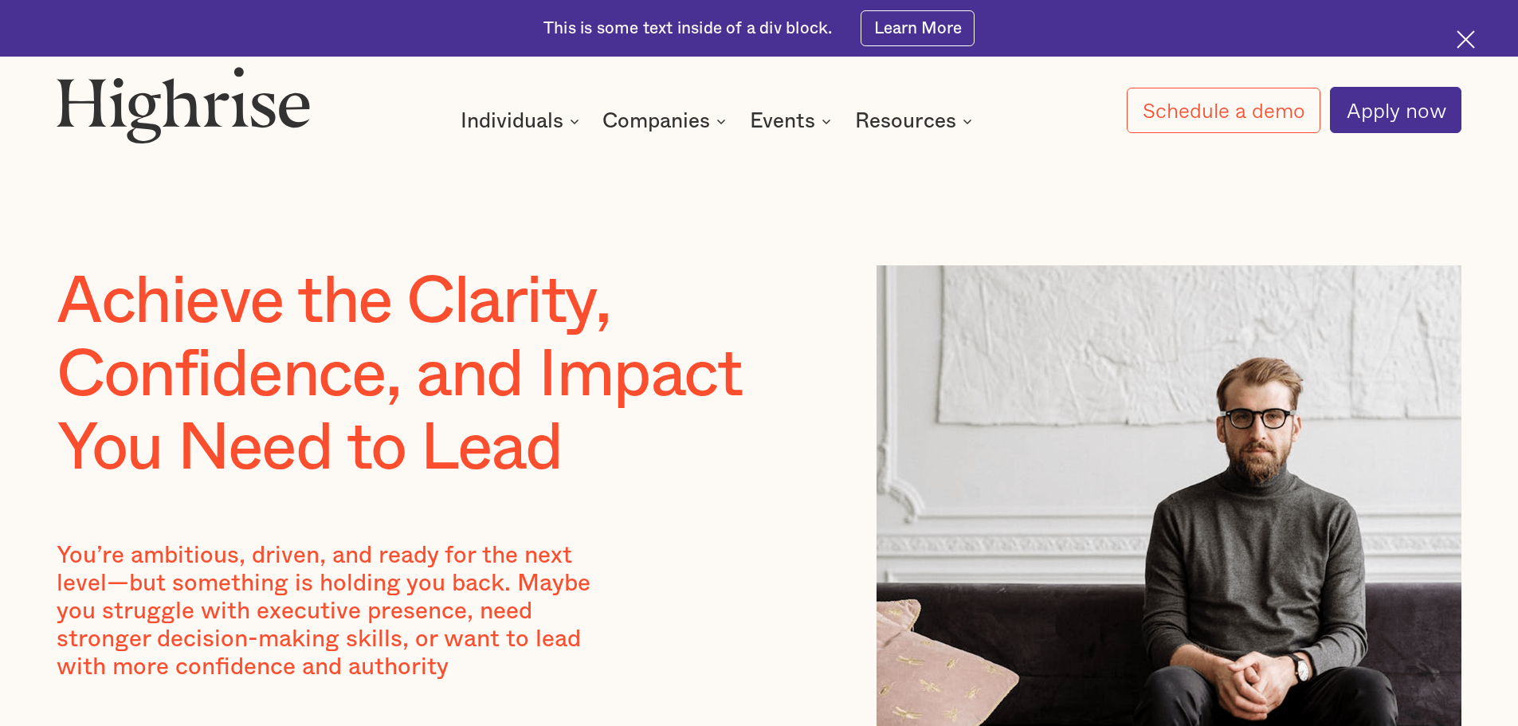 The height and width of the screenshot is (726, 1518). Describe the element at coordinates (687, 29) in the screenshot. I see `div: This is some text inside of a div block.` at that location.